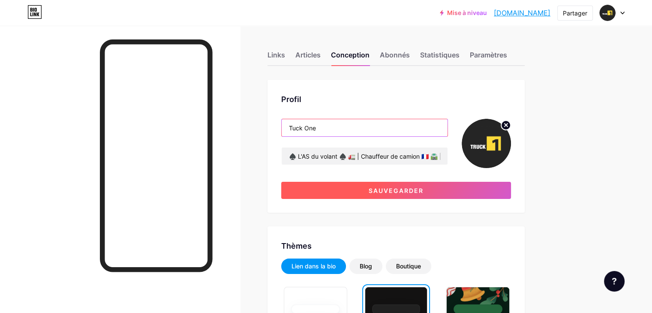 The width and height of the screenshot is (652, 313). What do you see at coordinates (489, 55) in the screenshot?
I see `font: Paramètres` at bounding box center [489, 55].